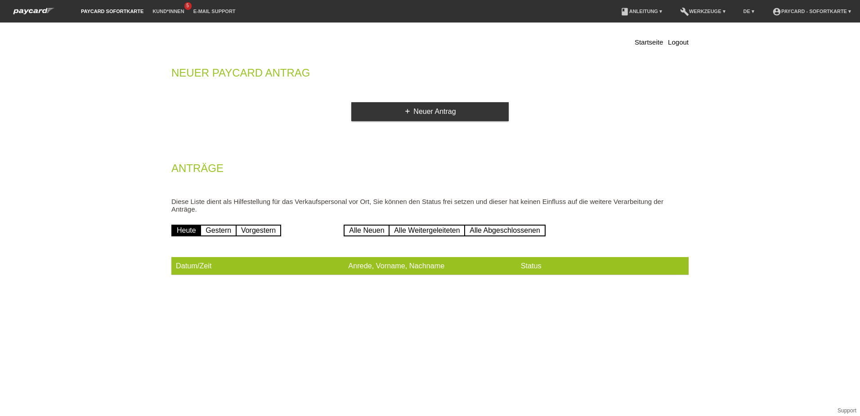 The width and height of the screenshot is (860, 416). I want to click on i: book, so click(625, 12).